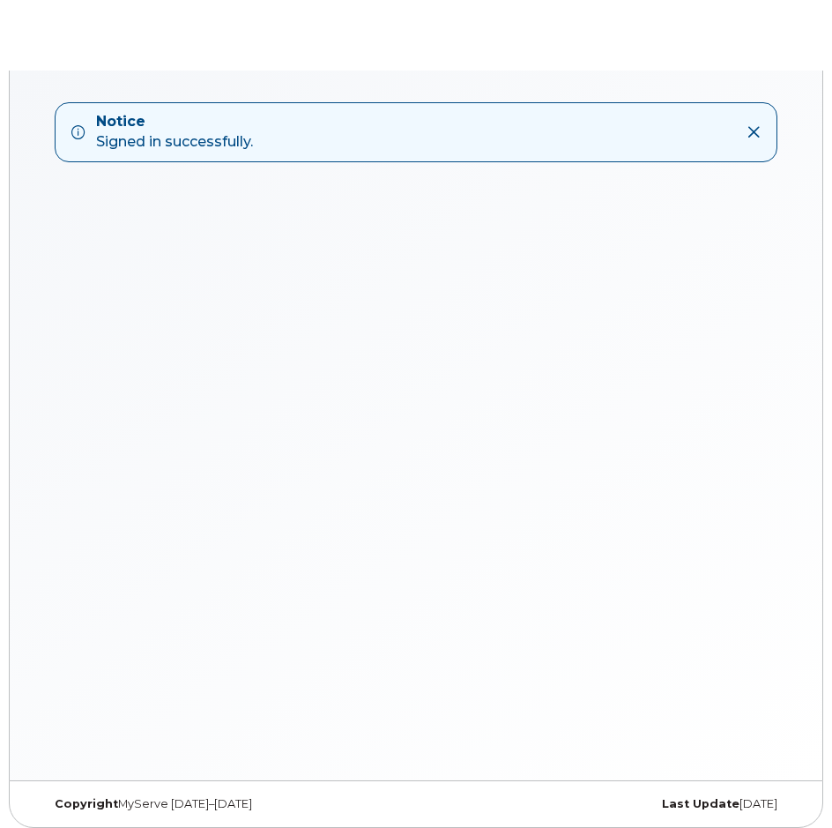  What do you see at coordinates (175, 122) in the screenshot?
I see `strong: Notice` at bounding box center [175, 122].